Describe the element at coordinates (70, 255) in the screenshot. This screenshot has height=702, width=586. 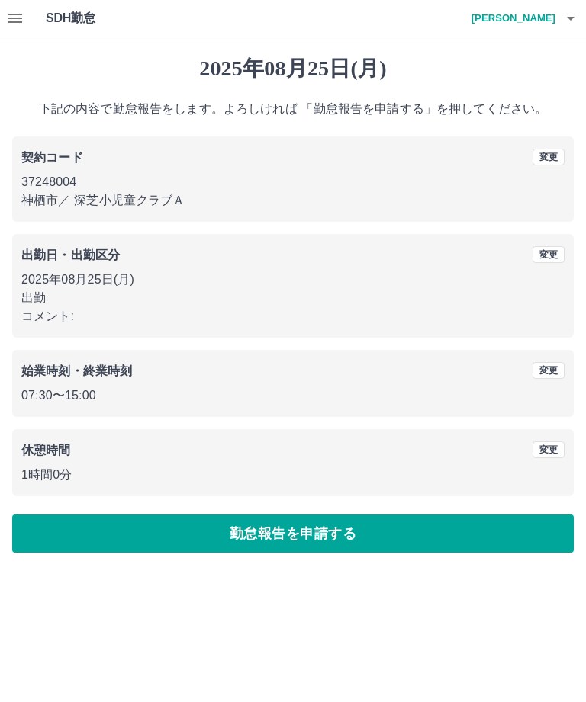
I see `b: 出勤日・出勤区分` at that location.